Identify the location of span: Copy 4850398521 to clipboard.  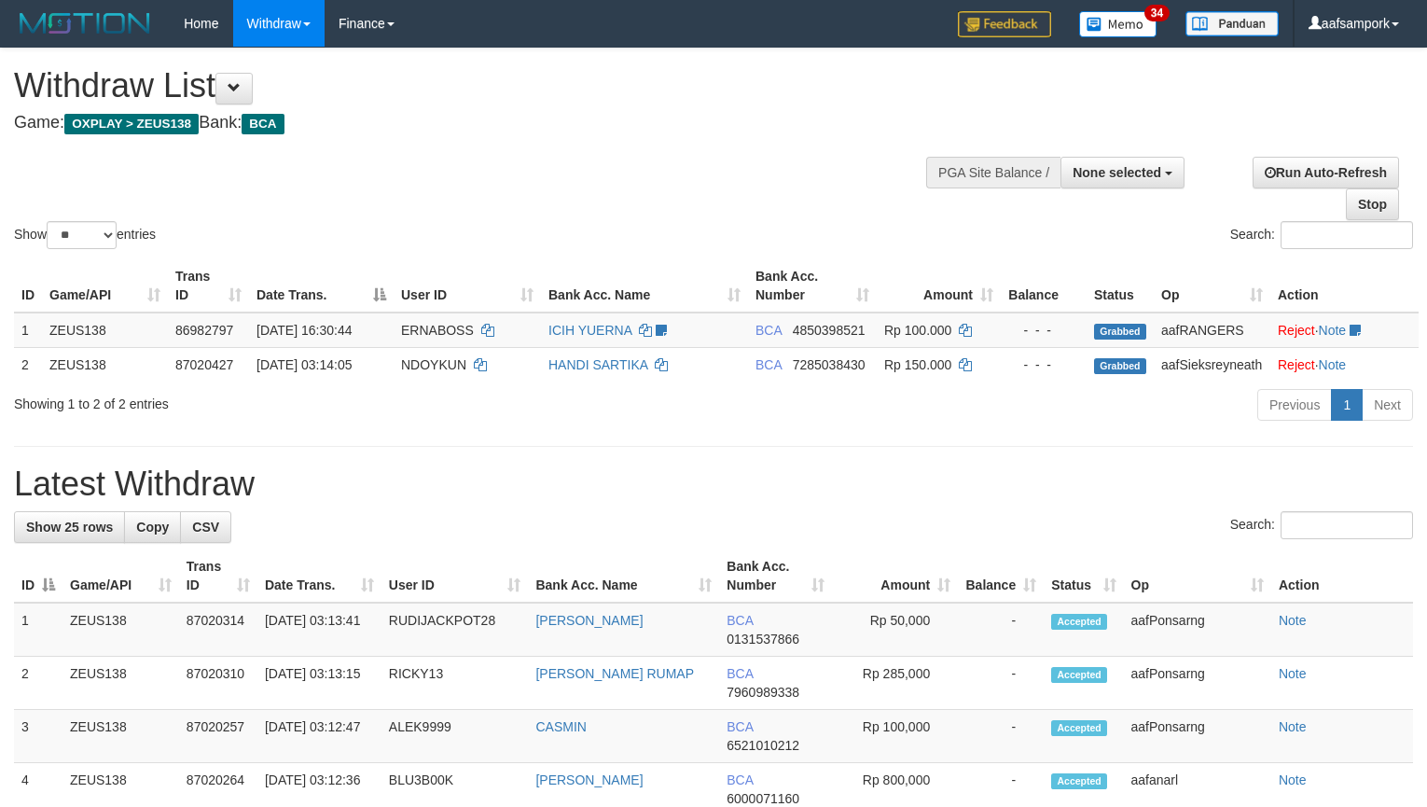
(829, 330).